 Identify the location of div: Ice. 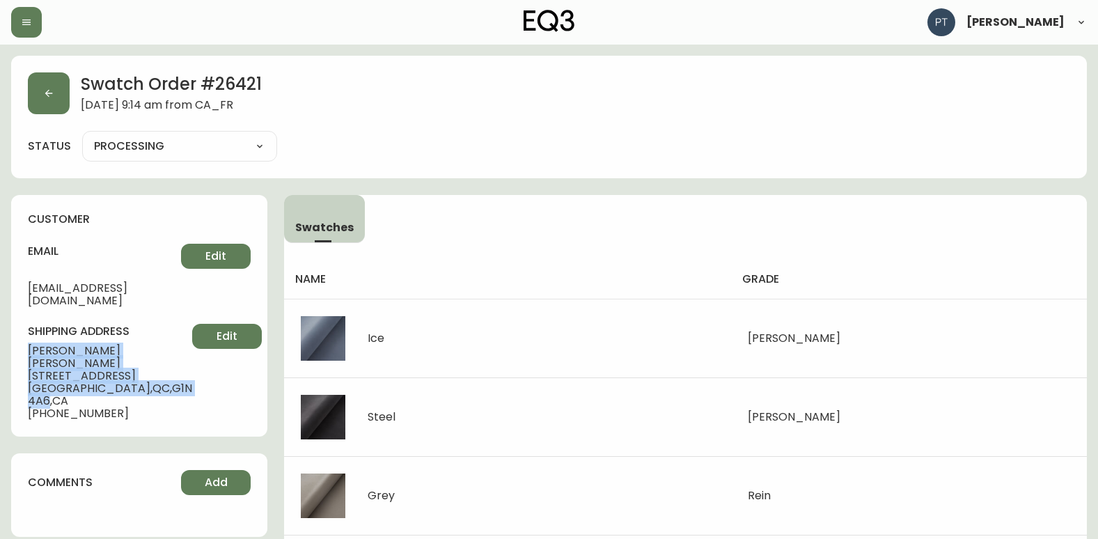
(376, 338).